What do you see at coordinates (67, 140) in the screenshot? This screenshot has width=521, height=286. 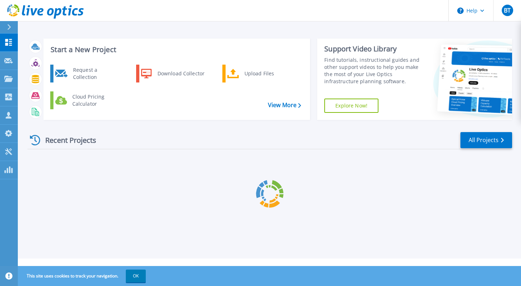 I see `div: Recent Projects` at bounding box center [67, 140].